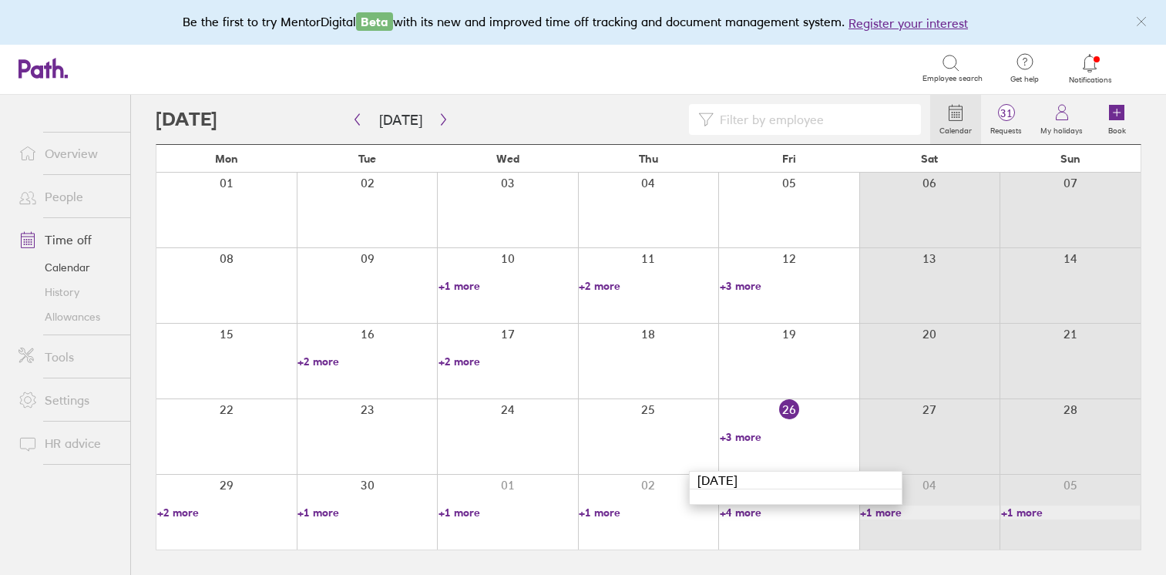  Describe the element at coordinates (908, 23) in the screenshot. I see `button: Register your interest` at that location.